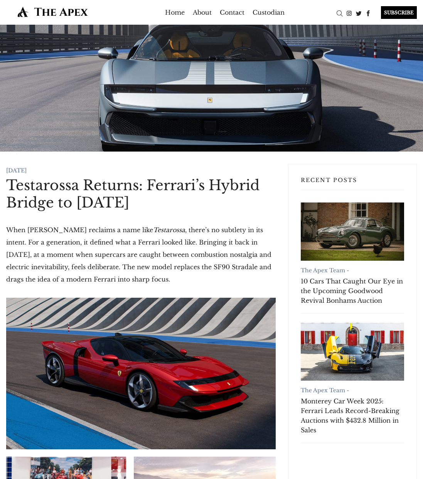 The image size is (423, 479). I want to click on div: SUBSCRIBE, so click(399, 12).